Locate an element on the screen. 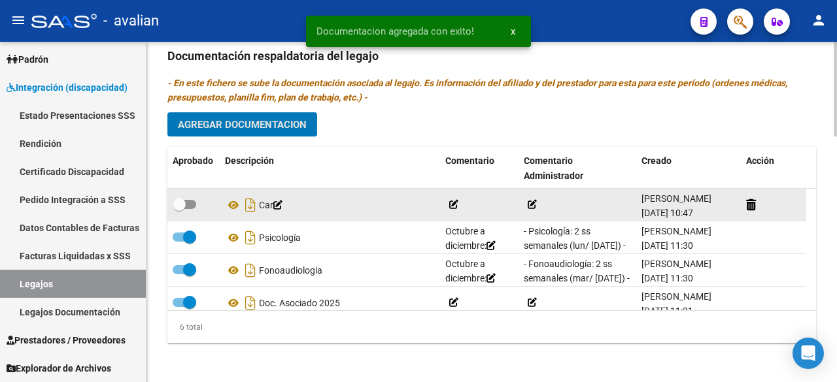 The image size is (837, 382). h3: Documentación respaldatoria del legajo is located at coordinates (492, 56).